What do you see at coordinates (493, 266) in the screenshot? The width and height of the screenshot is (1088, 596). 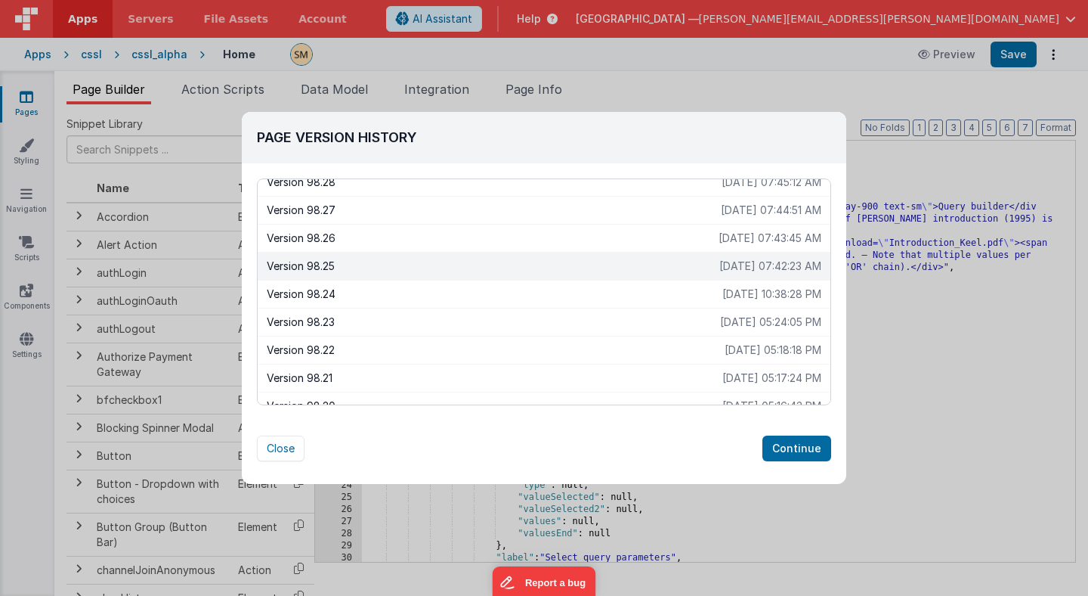 I see `p: Version 98.25` at bounding box center [493, 266].